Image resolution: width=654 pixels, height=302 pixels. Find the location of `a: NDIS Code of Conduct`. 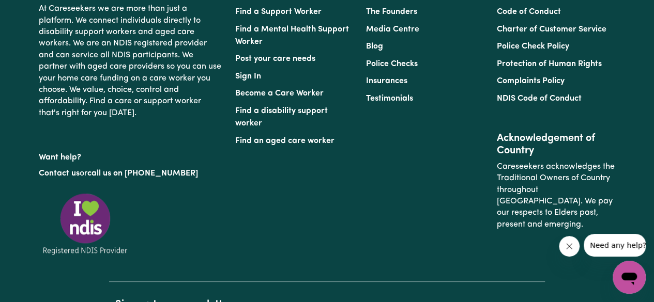

a: NDIS Code of Conduct is located at coordinates (539, 99).